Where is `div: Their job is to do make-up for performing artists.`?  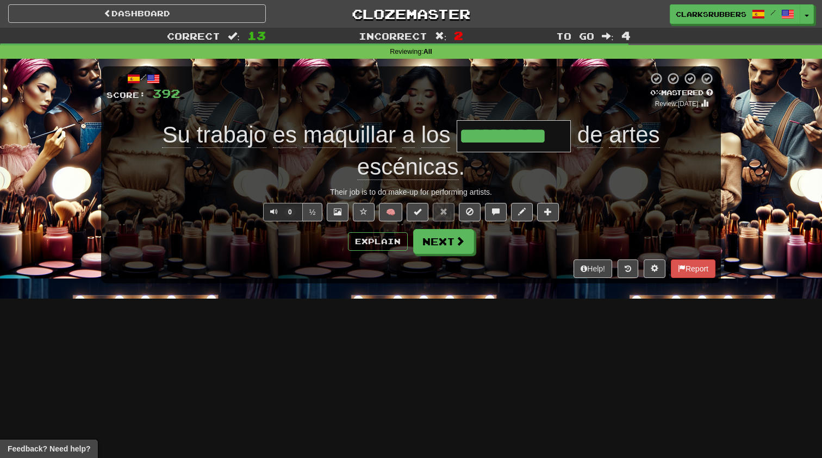 div: Their job is to do make-up for performing artists. is located at coordinates (411, 192).